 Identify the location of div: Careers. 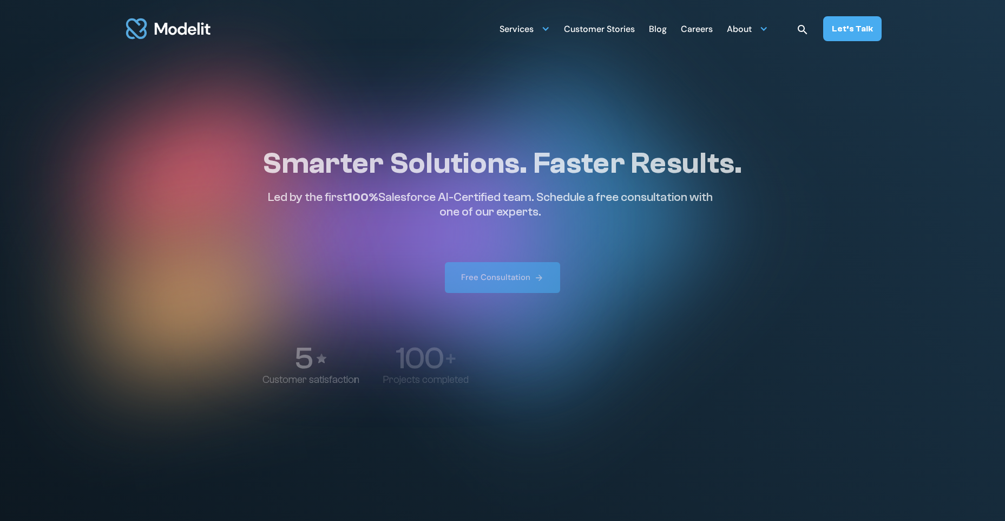
(697, 30).